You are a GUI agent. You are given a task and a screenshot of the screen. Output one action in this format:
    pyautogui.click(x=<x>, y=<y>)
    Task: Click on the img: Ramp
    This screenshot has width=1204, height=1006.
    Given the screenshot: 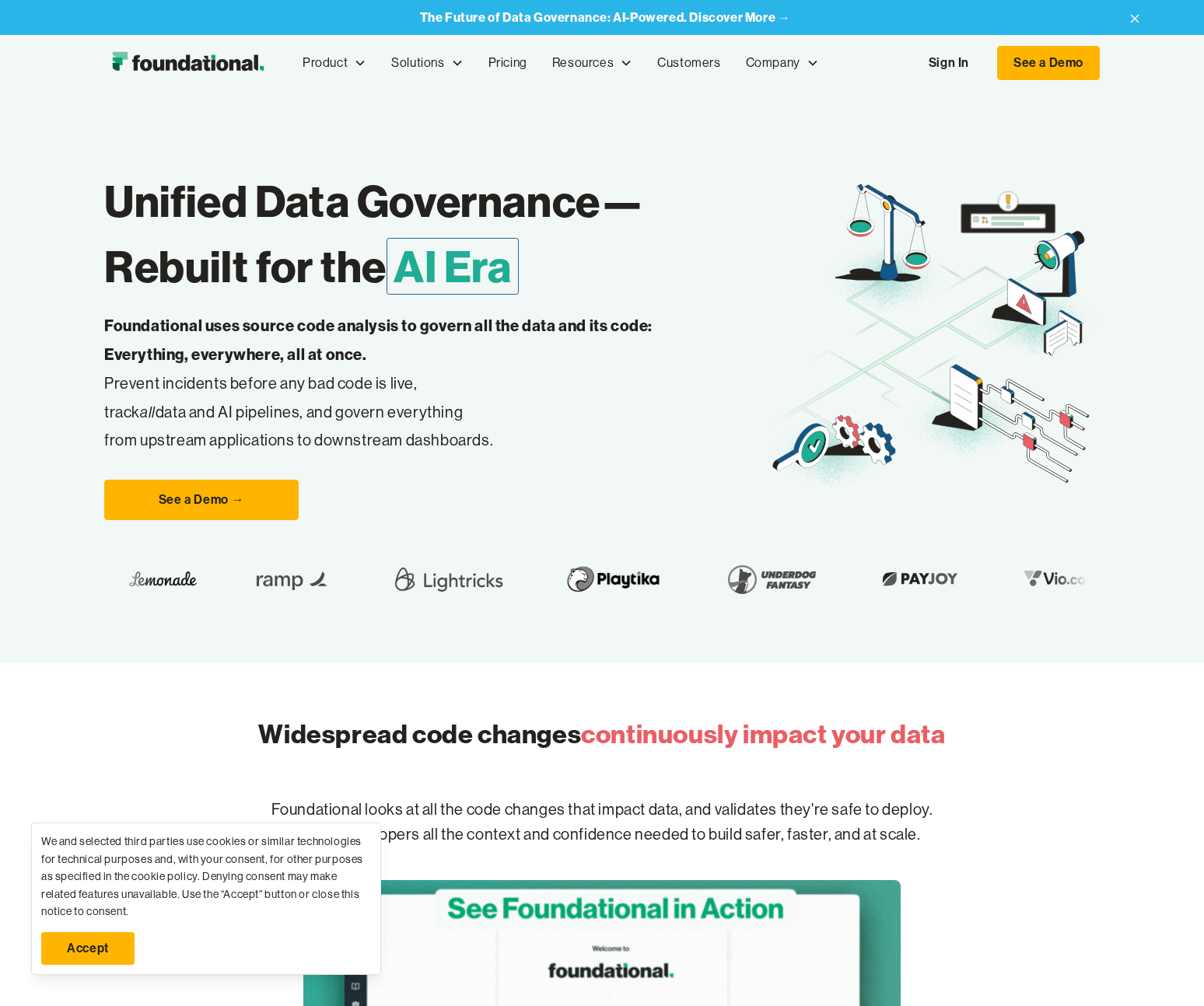 What is the action you would take?
    pyautogui.click(x=287, y=579)
    